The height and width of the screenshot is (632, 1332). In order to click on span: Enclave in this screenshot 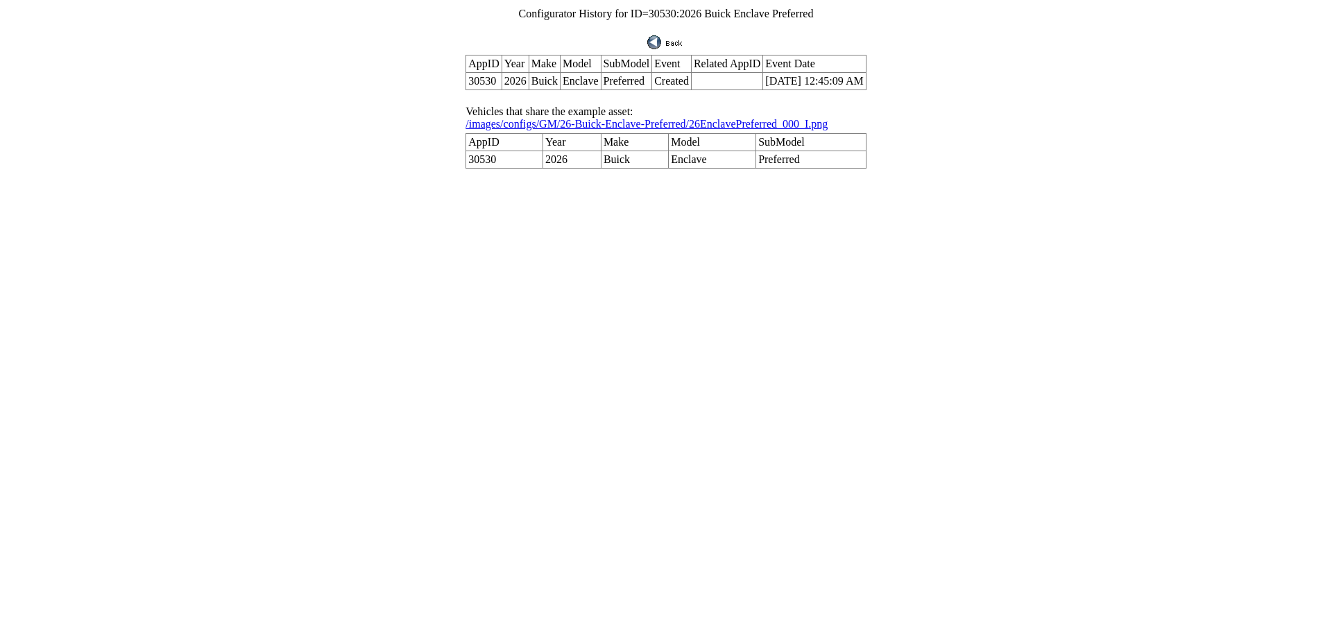, I will do `click(751, 13)`.